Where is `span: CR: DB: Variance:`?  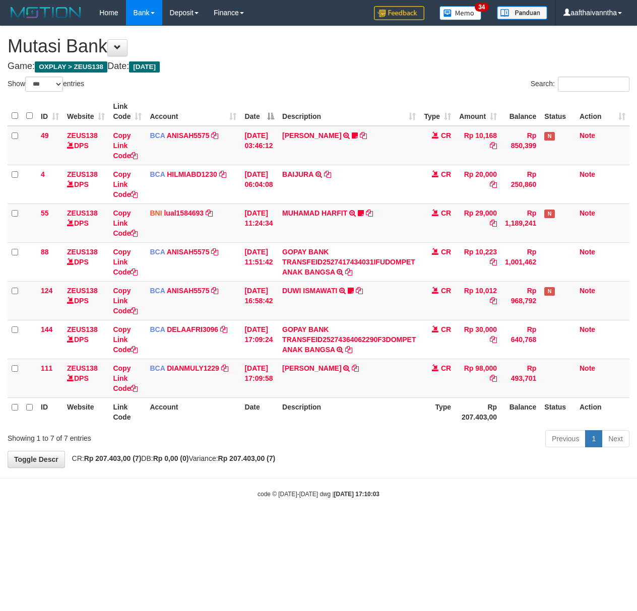
span: CR: DB: Variance: is located at coordinates (171, 459).